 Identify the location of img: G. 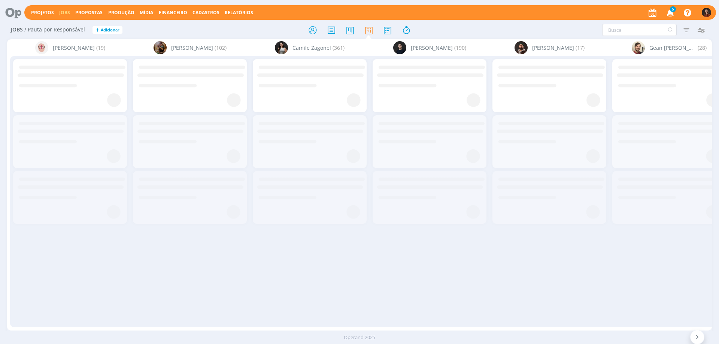
(638, 48).